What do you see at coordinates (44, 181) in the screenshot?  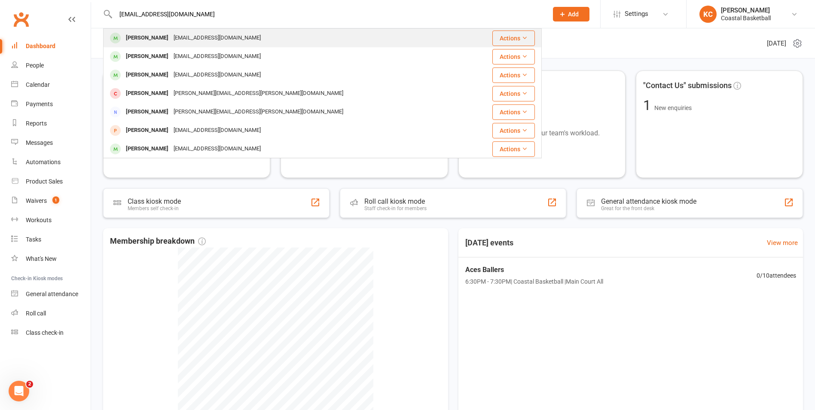 I see `div: Product Sales` at bounding box center [44, 181].